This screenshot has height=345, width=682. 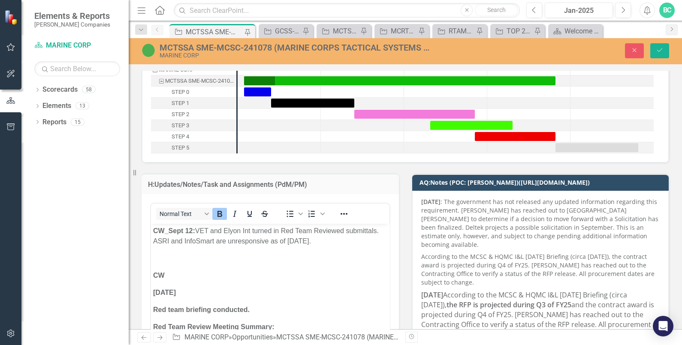 What do you see at coordinates (667, 10) in the screenshot?
I see `div: BC` at bounding box center [667, 10].